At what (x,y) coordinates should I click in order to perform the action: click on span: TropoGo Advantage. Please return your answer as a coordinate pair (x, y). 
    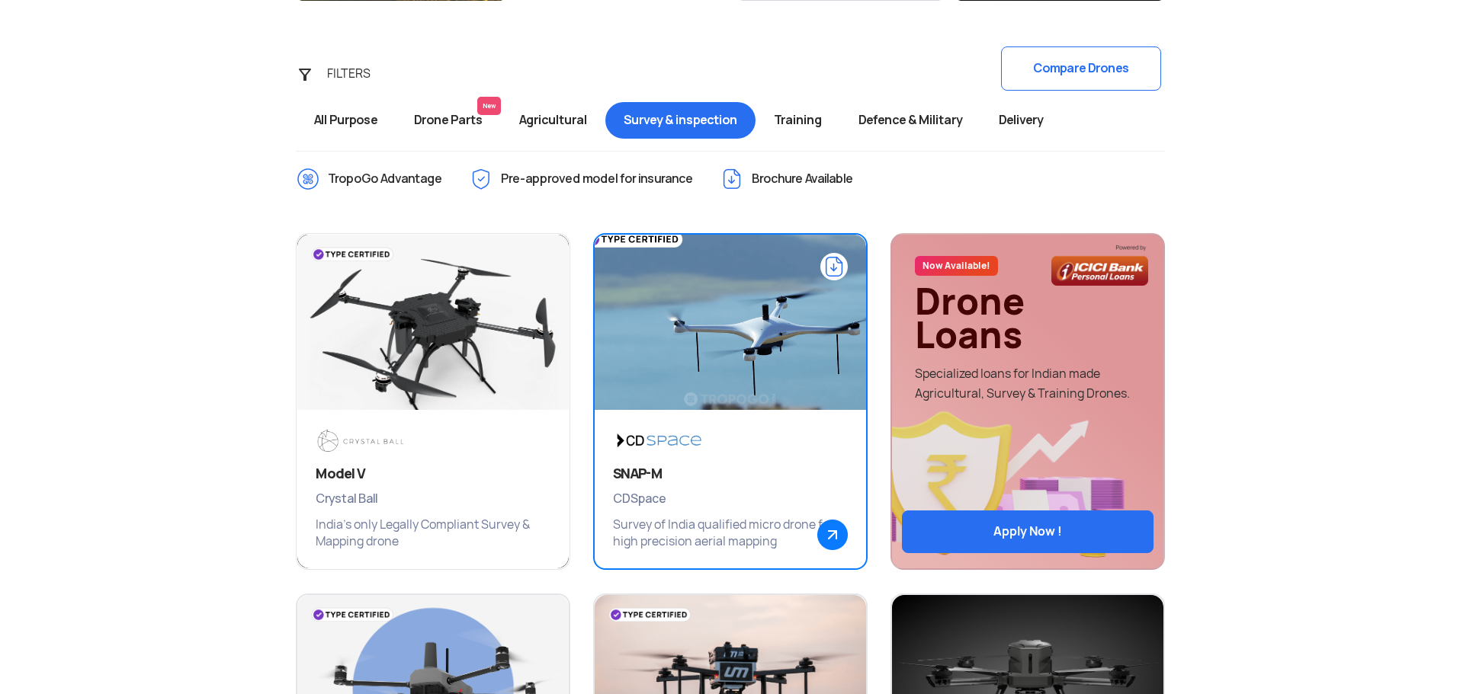
    Looking at the image, I should click on (385, 179).